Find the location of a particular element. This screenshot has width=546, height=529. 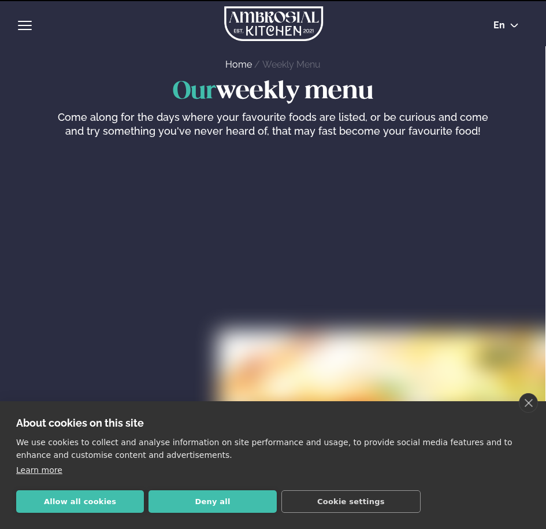

span: Our is located at coordinates (194, 92).